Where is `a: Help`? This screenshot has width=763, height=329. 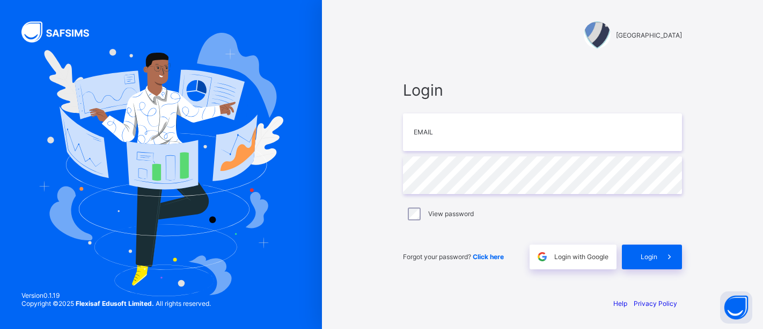
a: Help is located at coordinates (621, 303).